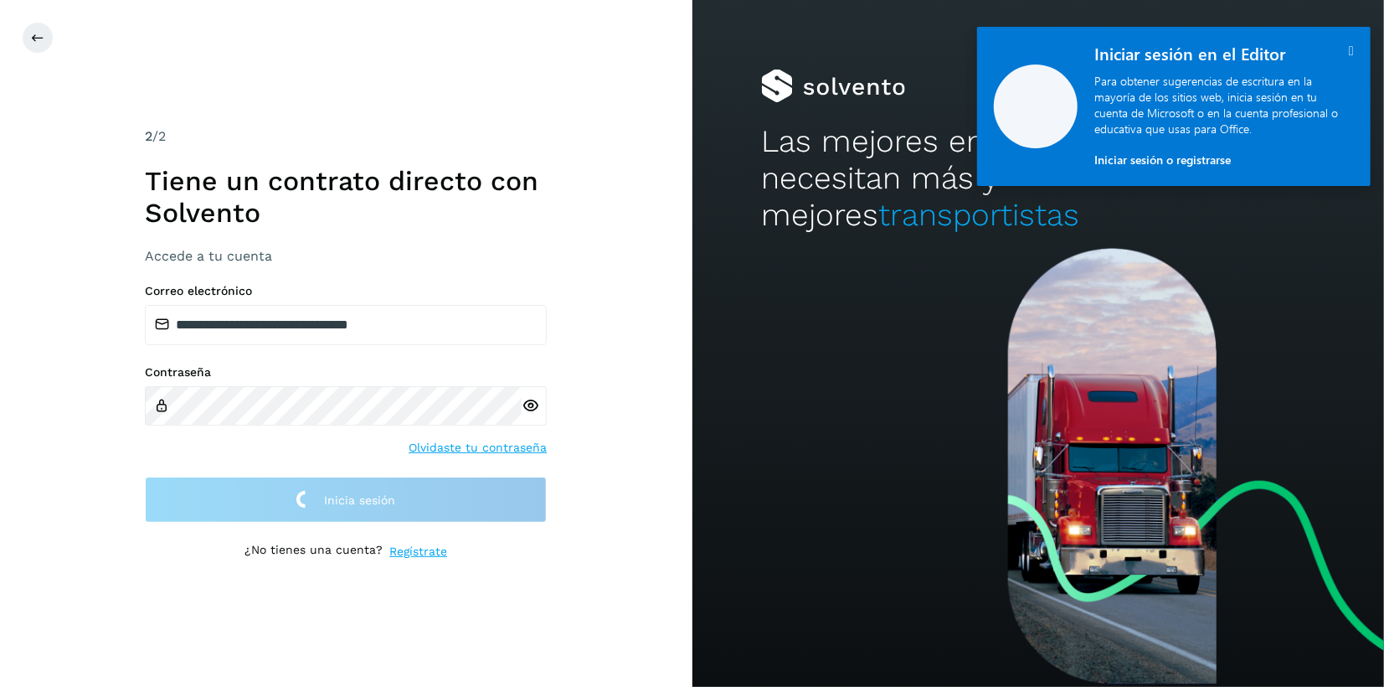 The width and height of the screenshot is (1384, 687). I want to click on label: Correo electrónico, so click(346, 291).